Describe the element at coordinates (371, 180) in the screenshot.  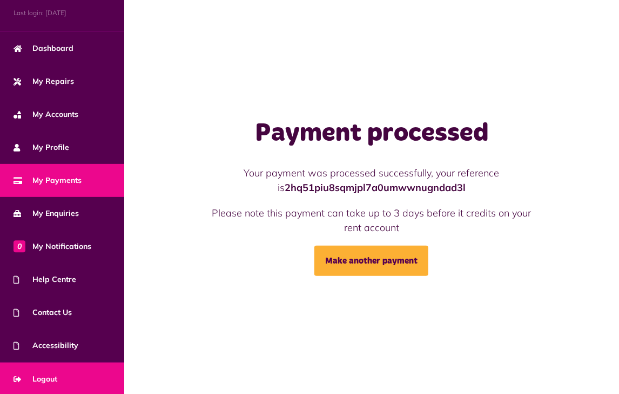
I see `p: Your payment was processed successfully, your reference is` at that location.